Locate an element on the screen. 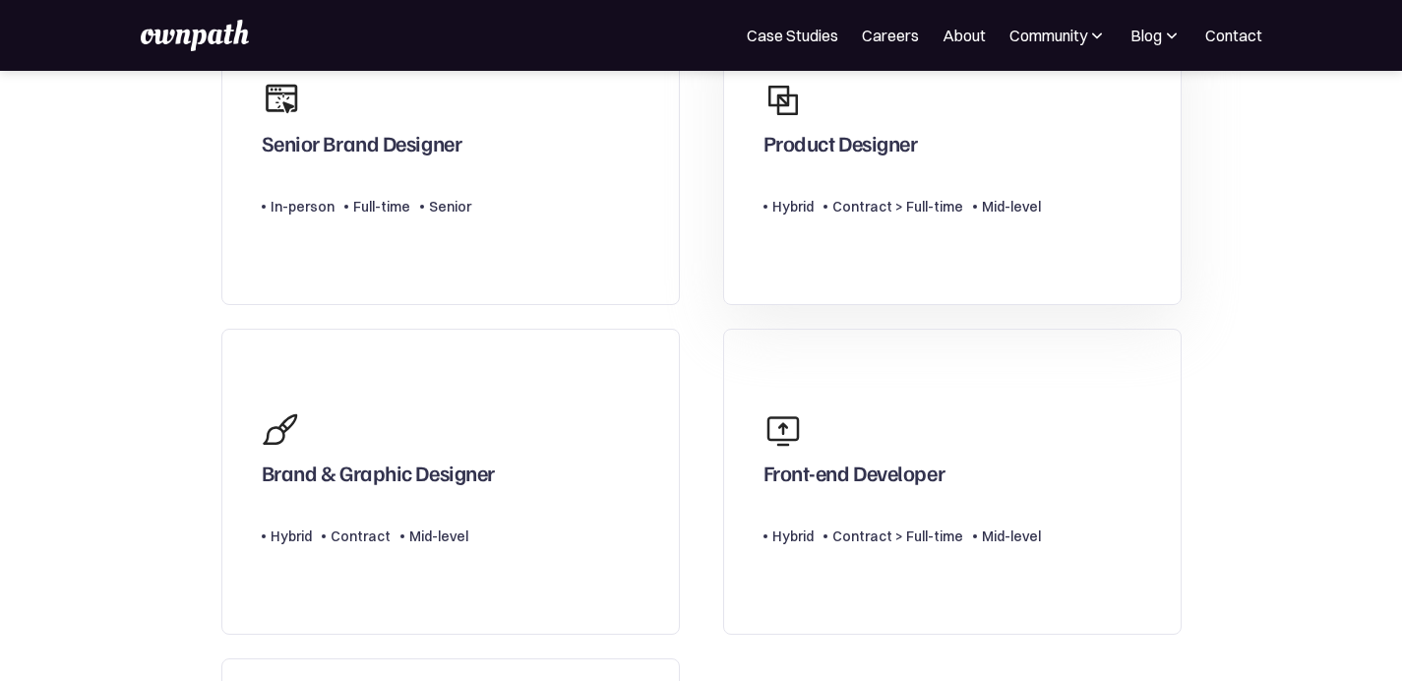 The image size is (1402, 681). div: Contract is located at coordinates (360, 536).